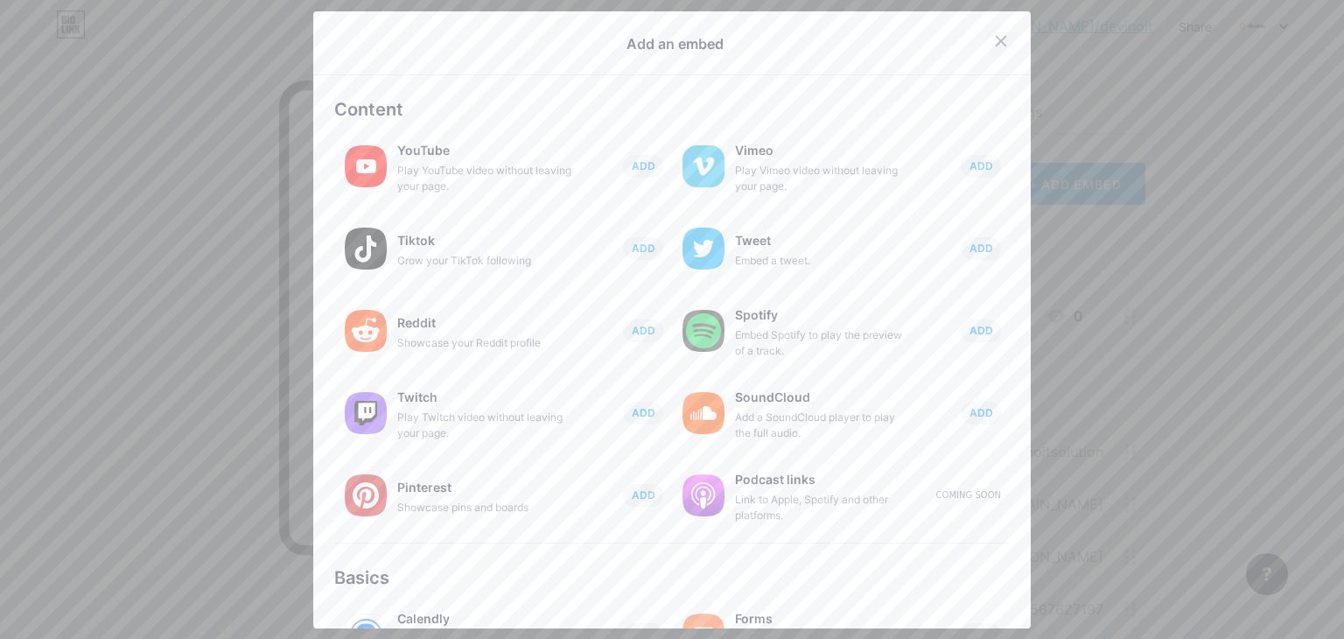 The width and height of the screenshot is (1344, 639). What do you see at coordinates (675, 44) in the screenshot?
I see `div: Add an embed` at bounding box center [675, 44].